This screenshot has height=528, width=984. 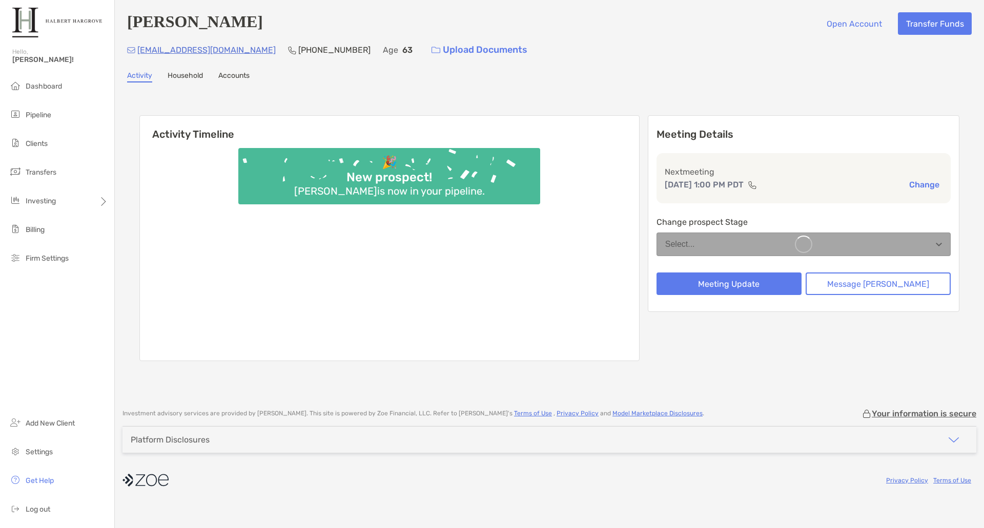 I want to click on img: firm-settings icon, so click(x=15, y=258).